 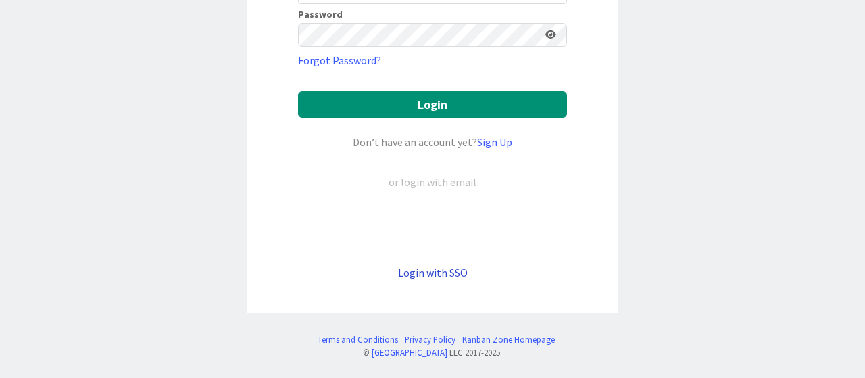 What do you see at coordinates (508, 339) in the screenshot?
I see `a: Kanban Zone Homepage` at bounding box center [508, 339].